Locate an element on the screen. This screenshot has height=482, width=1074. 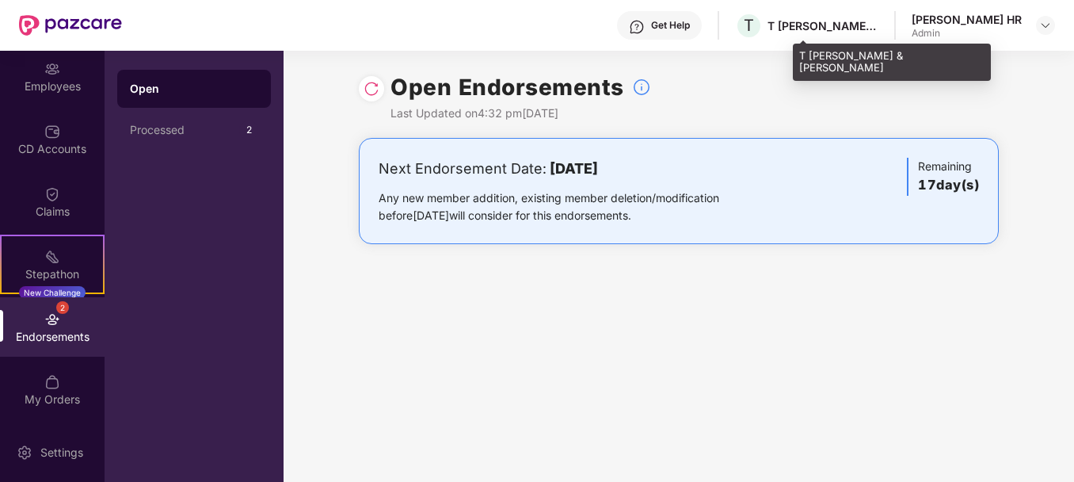
img: svg+xml;base64,PHN2ZyBpZD0iSW5mb18tXzMyeDMyIiBkYXRhLW5hbWU9IkluZm8gLSAzMngzMiIgeG1sbnM9Imh0dHA6Ly... is located at coordinates (642, 87).